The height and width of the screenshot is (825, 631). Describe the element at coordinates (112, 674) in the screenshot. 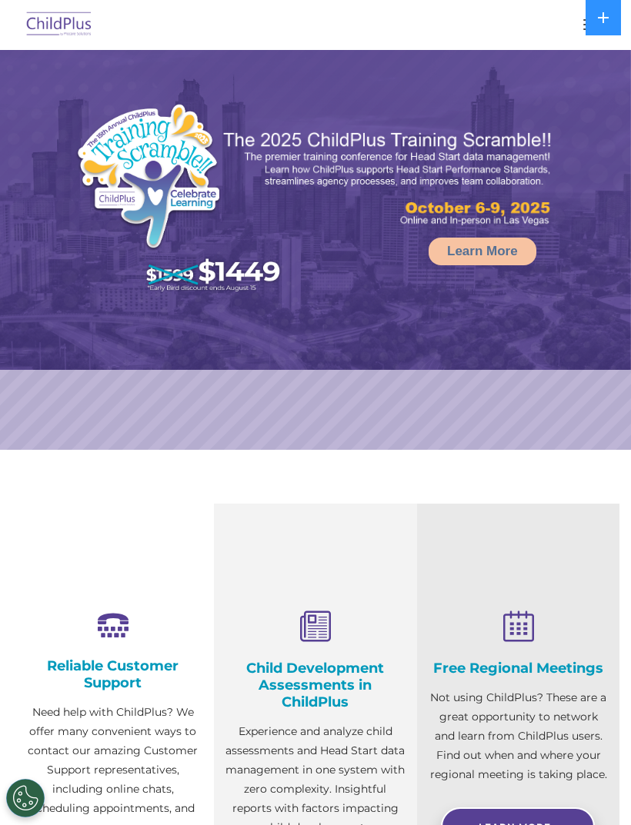

I see `h4: Reliable Customer Support` at that location.